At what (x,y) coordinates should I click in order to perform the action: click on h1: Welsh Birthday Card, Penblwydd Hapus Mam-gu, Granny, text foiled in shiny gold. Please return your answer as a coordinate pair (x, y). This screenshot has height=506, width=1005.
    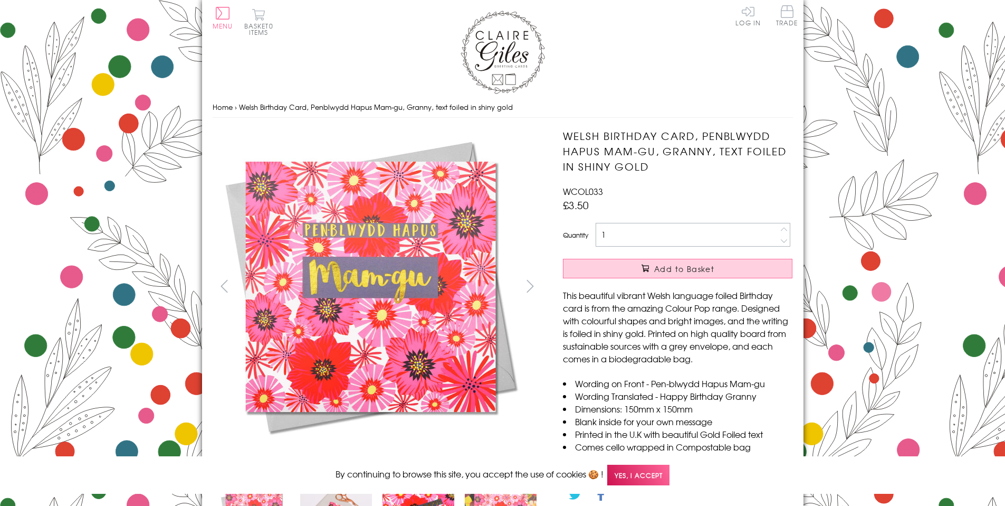
    Looking at the image, I should click on (678, 151).